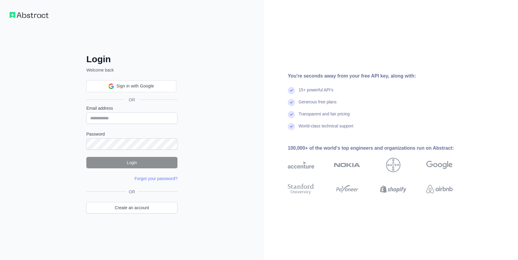 The height and width of the screenshot is (260, 518). Describe the element at coordinates (347, 189) in the screenshot. I see `img: payoneer` at that location.